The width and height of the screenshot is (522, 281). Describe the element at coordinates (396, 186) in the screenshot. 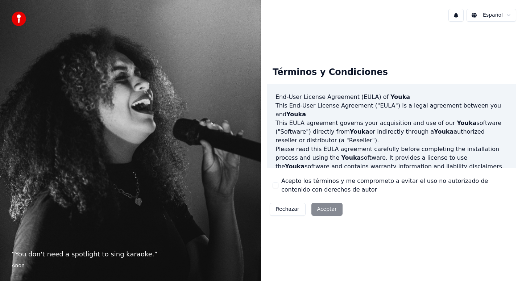

I see `label: Acepto los términos y me comprometo a evitar el uso no autorizado de contenido con derechos de autor` at that location.